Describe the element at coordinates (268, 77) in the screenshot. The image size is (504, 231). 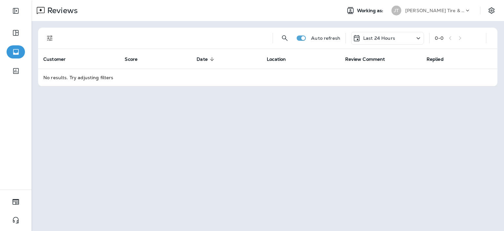
I see `td: No results. Try adjusting filters` at that location.